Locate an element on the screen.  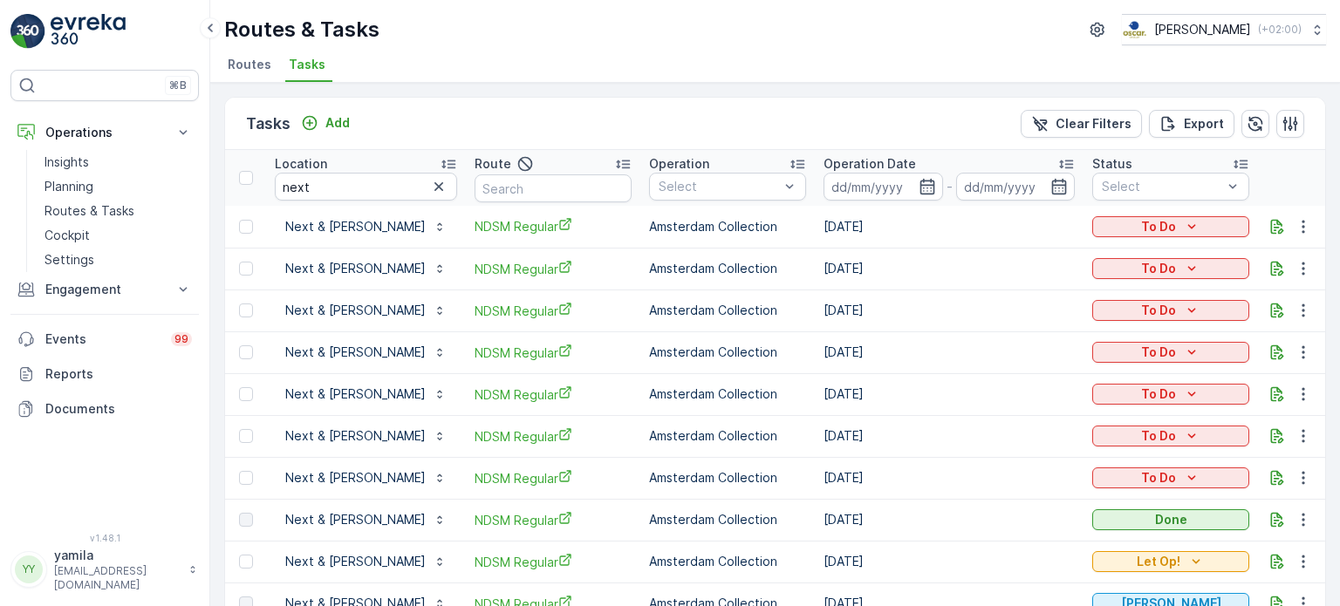
p: Add is located at coordinates (338, 123).